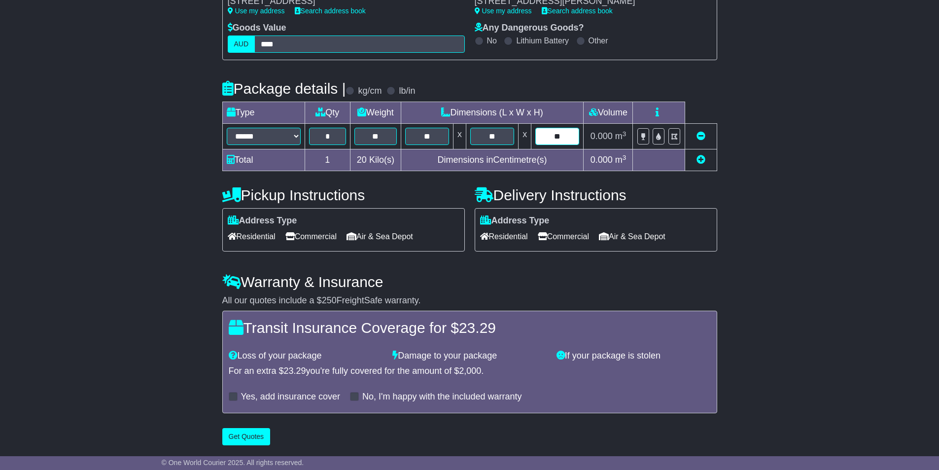  Describe the element at coordinates (257, 28) in the screenshot. I see `label: Goods Value` at that location.